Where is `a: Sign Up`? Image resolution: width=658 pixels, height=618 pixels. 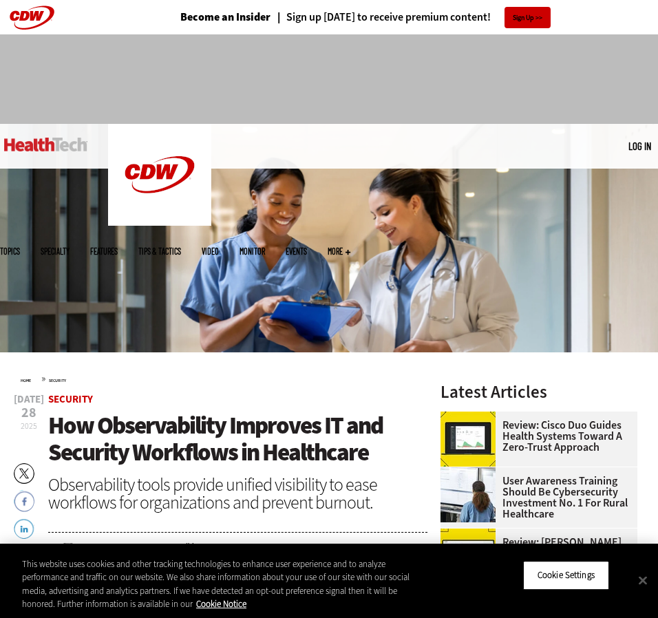 a: Sign Up is located at coordinates (527, 17).